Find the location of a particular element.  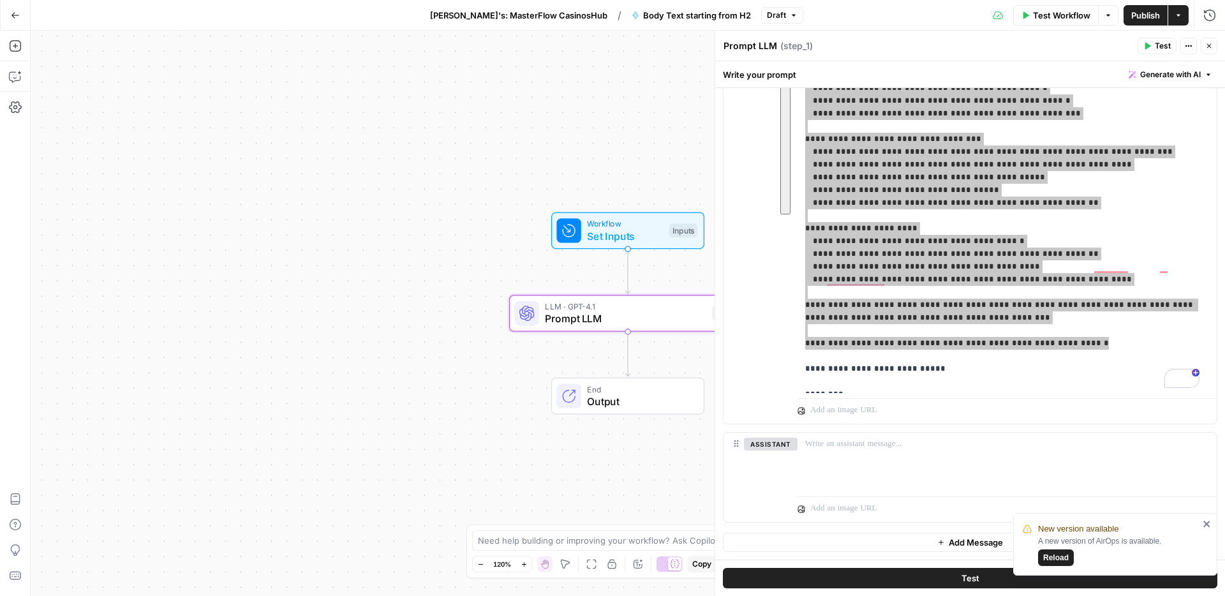

div: WorkflowSet InputsInputs is located at coordinates (628, 231).